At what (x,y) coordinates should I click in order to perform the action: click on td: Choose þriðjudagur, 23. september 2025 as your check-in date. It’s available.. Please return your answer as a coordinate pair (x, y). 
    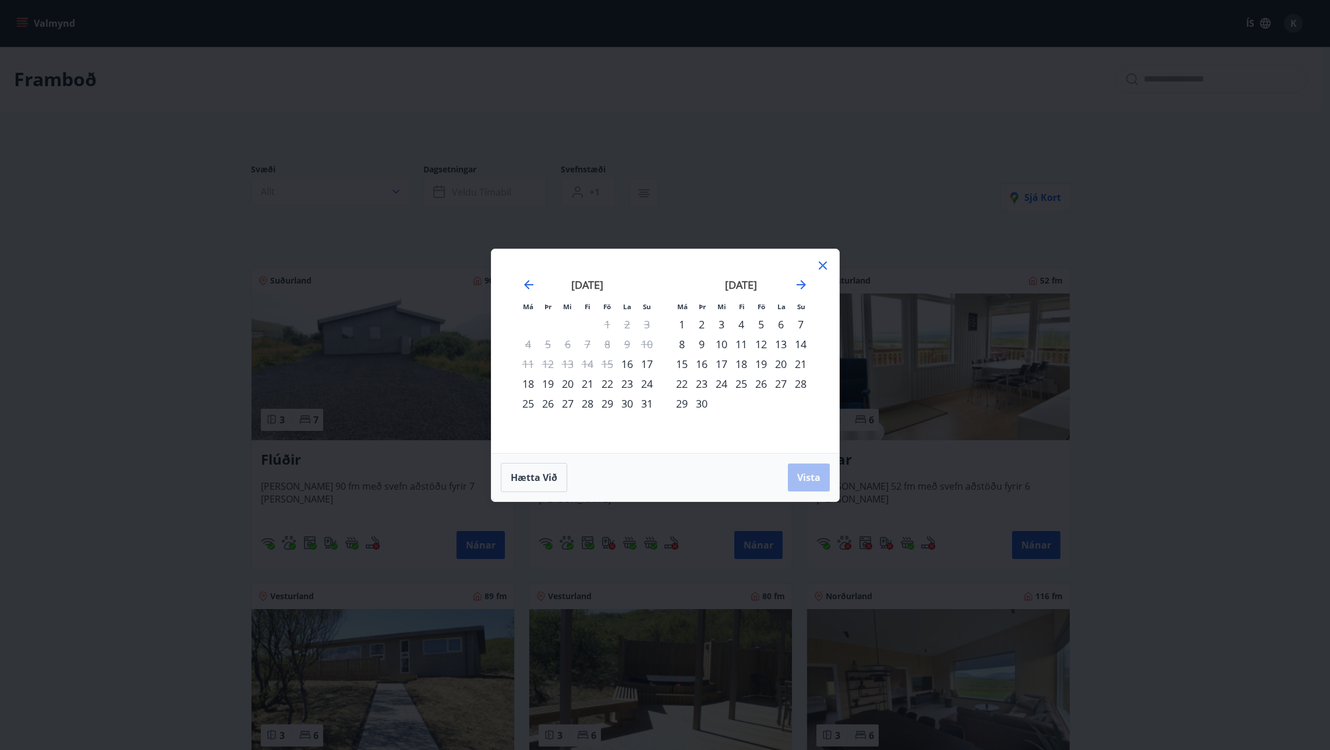
    Looking at the image, I should click on (702, 384).